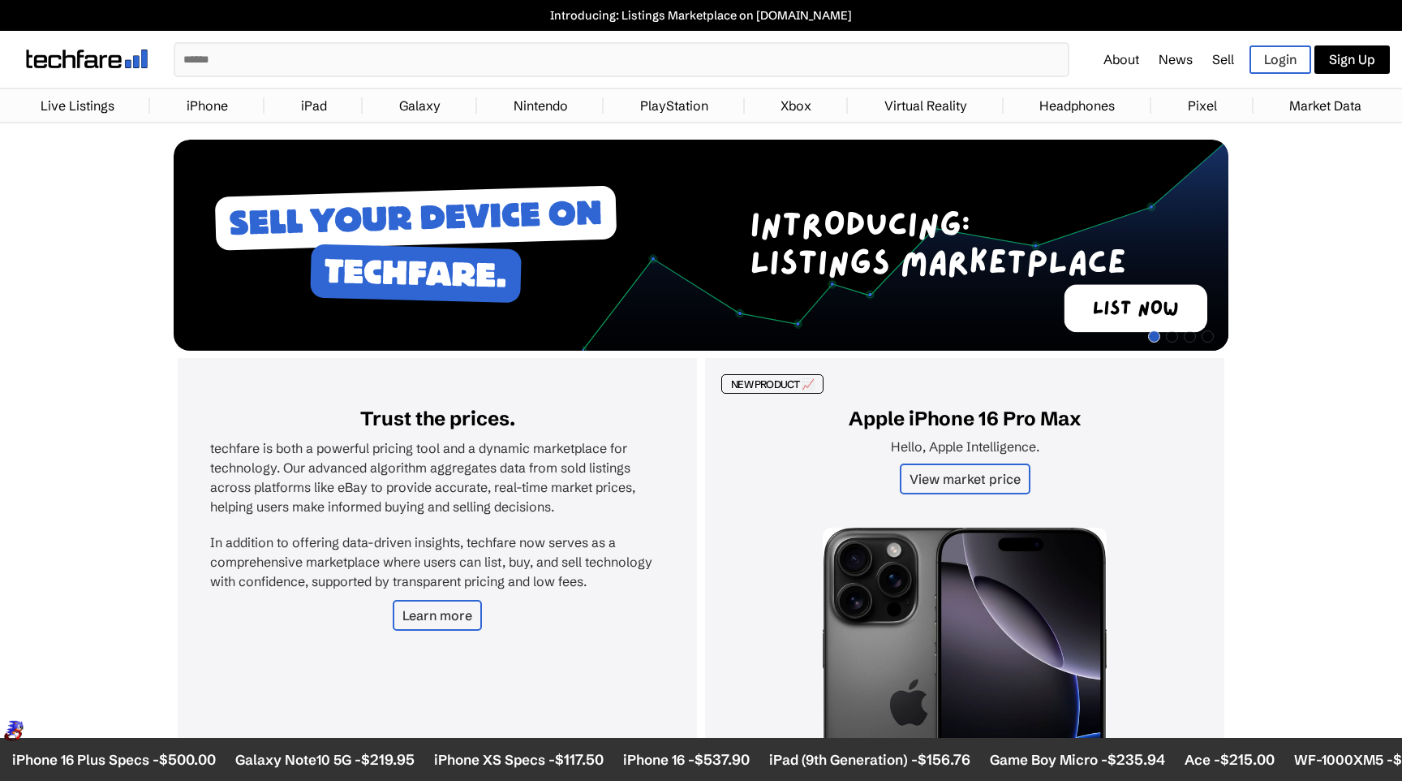 The height and width of the screenshot is (781, 1402). What do you see at coordinates (183, 759) in the screenshot?
I see `span: $500.00` at bounding box center [183, 759].